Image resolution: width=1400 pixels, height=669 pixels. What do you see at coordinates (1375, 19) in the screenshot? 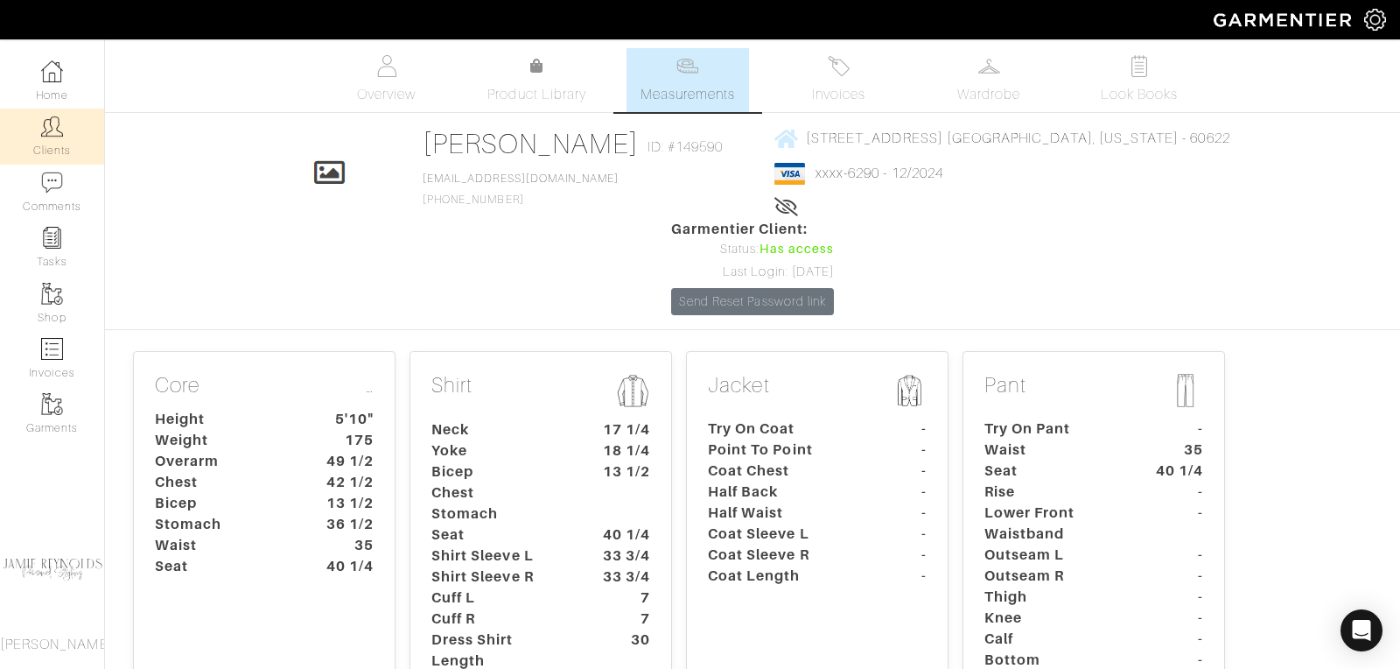
I see `img: gear-icon-white-bd11855cb880d31180b6d7d6211b90ccbf57a29d726f0c71d8c61bd08dd39cc2.png` at bounding box center [1375, 19].